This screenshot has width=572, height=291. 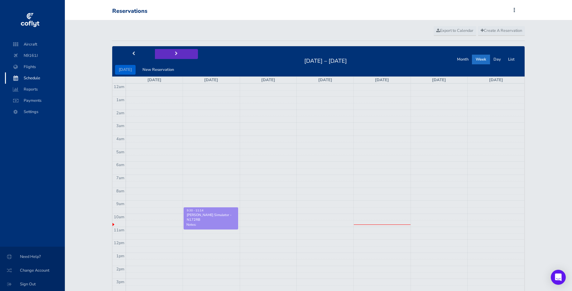 I want to click on span: 6am, so click(x=120, y=165).